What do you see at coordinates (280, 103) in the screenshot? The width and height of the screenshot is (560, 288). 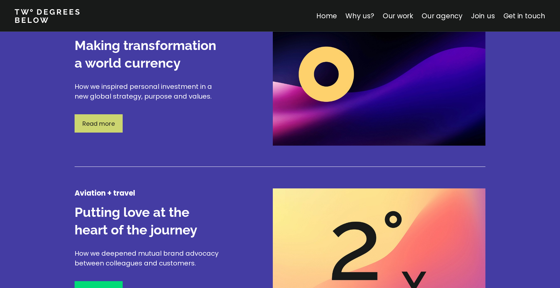 I see `a: Global bankingMaking transformation a world currencyHow we inspired personal investment in a new ...` at bounding box center [280, 103].